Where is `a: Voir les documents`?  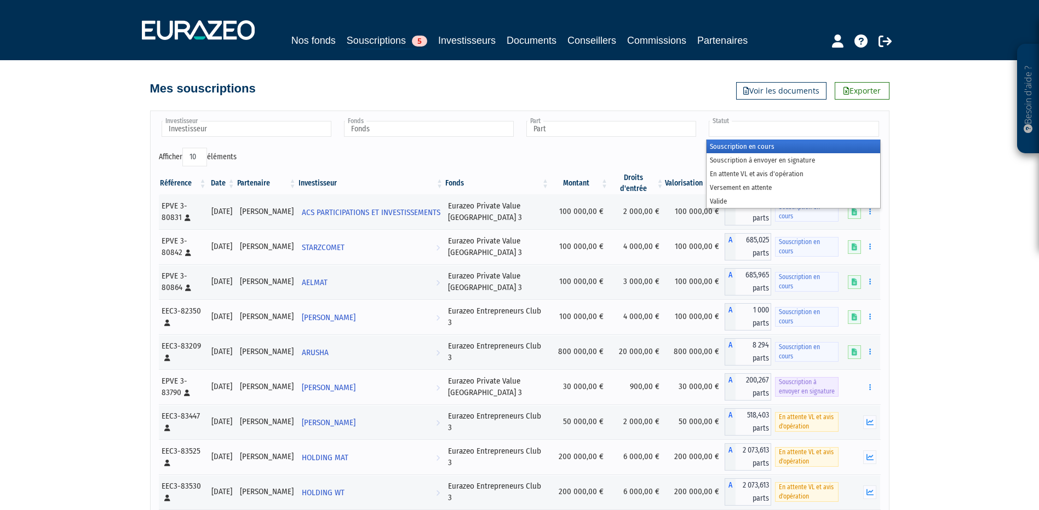
a: Voir les documents is located at coordinates (781, 91).